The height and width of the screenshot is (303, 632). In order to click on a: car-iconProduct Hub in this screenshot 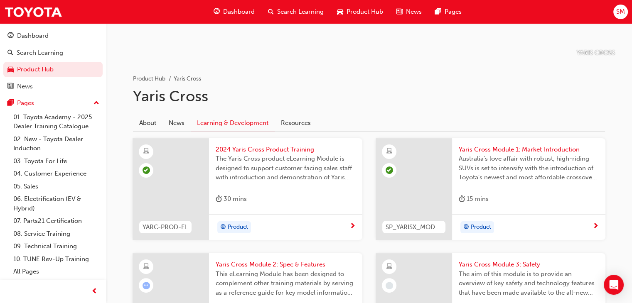, I will do `click(360, 12)`.